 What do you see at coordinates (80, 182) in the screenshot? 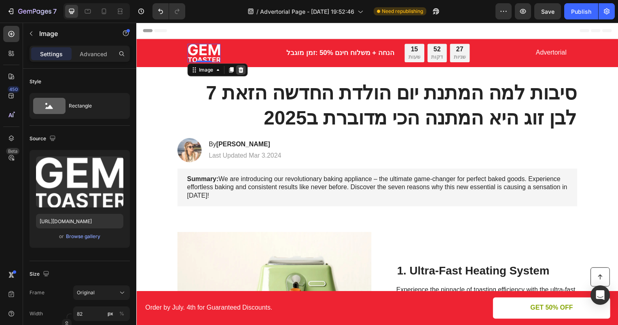
I see `img: preview-image` at bounding box center [80, 182].